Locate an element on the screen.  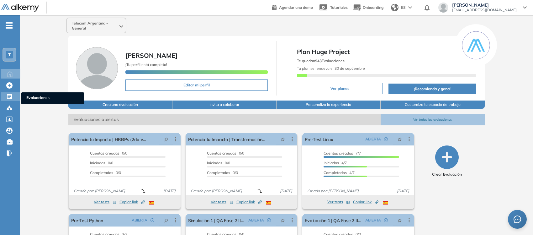
span: Agendar una demo is located at coordinates (296, 7).